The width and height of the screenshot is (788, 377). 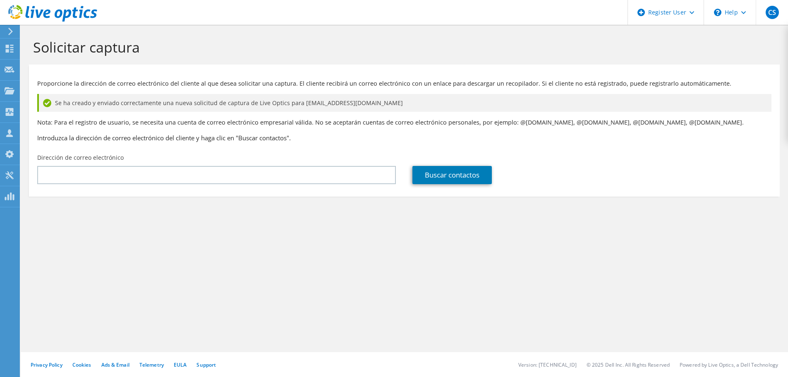 What do you see at coordinates (229, 103) in the screenshot?
I see `span: Se ha creado y enviado correctamente una nueva solicitud de captura de Live Optics para [EMAIL_AD...` at bounding box center [229, 103].